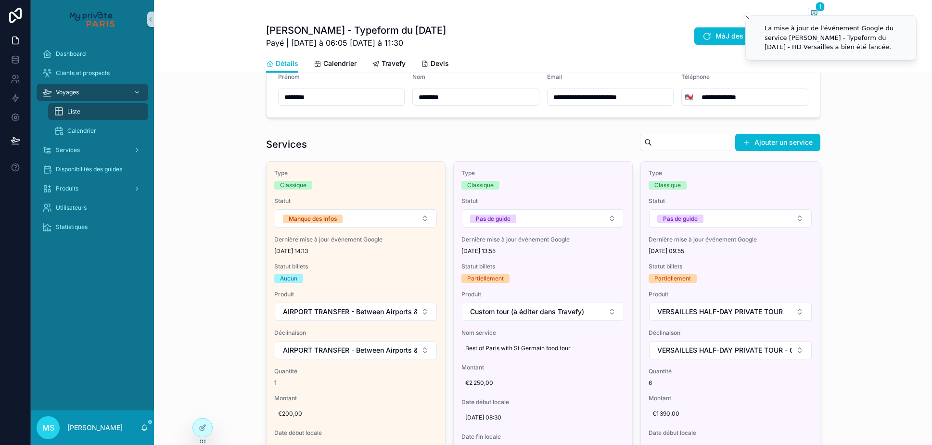  I want to click on span: Voyages, so click(67, 92).